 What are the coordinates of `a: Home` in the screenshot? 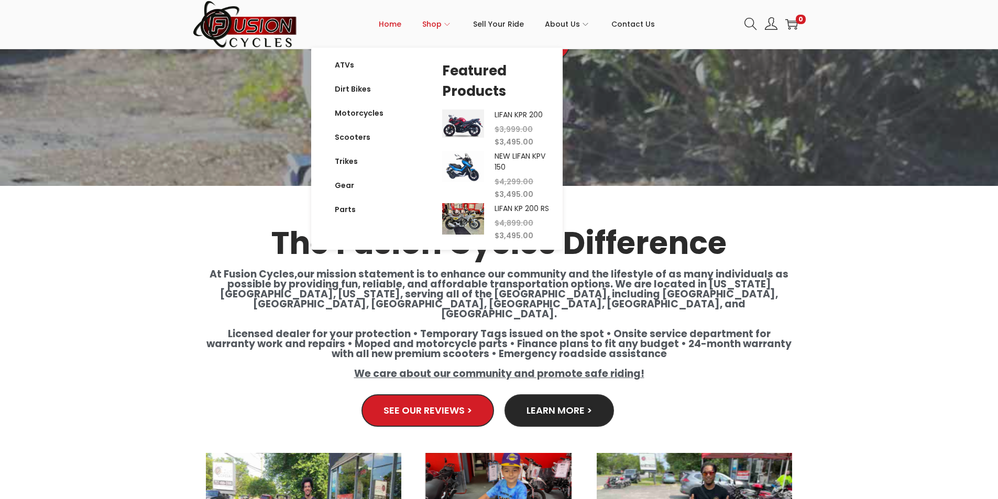 It's located at (390, 24).